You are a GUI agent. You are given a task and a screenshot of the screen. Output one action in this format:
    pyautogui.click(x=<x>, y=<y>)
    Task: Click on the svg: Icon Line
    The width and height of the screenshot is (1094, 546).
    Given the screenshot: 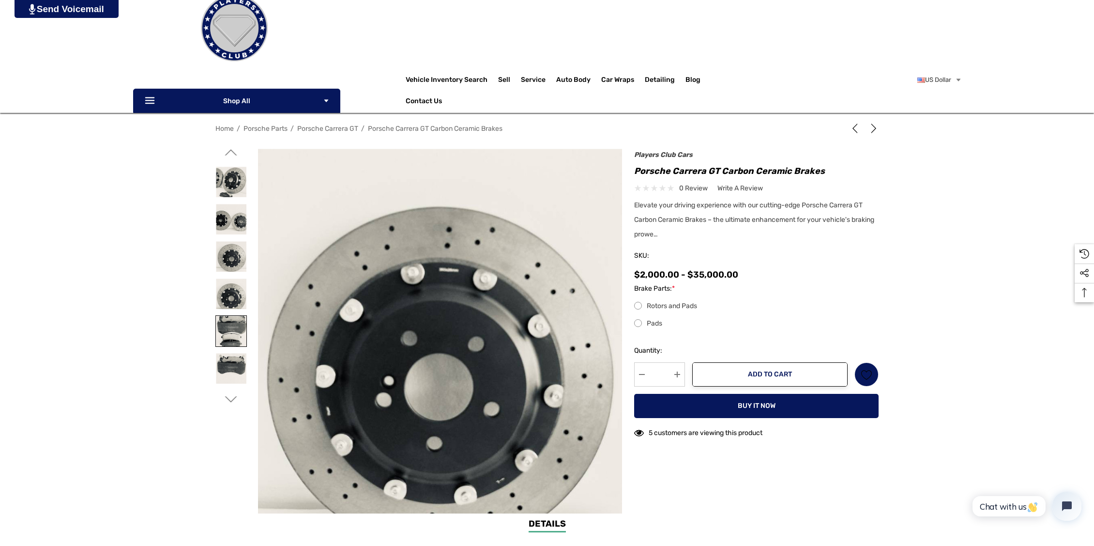 What is the action you would take?
    pyautogui.click(x=151, y=101)
    